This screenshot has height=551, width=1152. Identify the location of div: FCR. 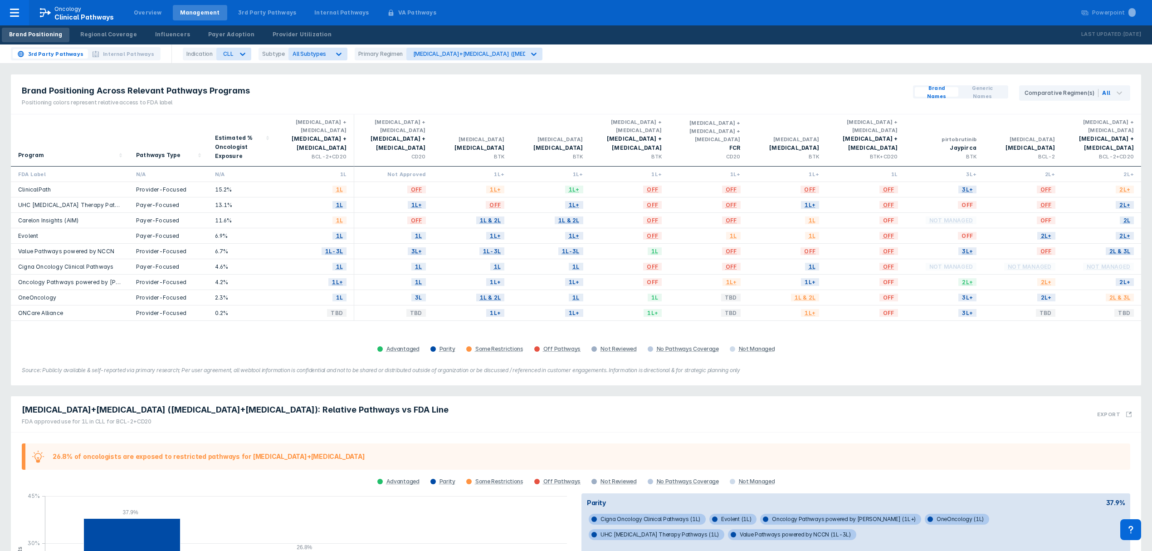
(708, 148).